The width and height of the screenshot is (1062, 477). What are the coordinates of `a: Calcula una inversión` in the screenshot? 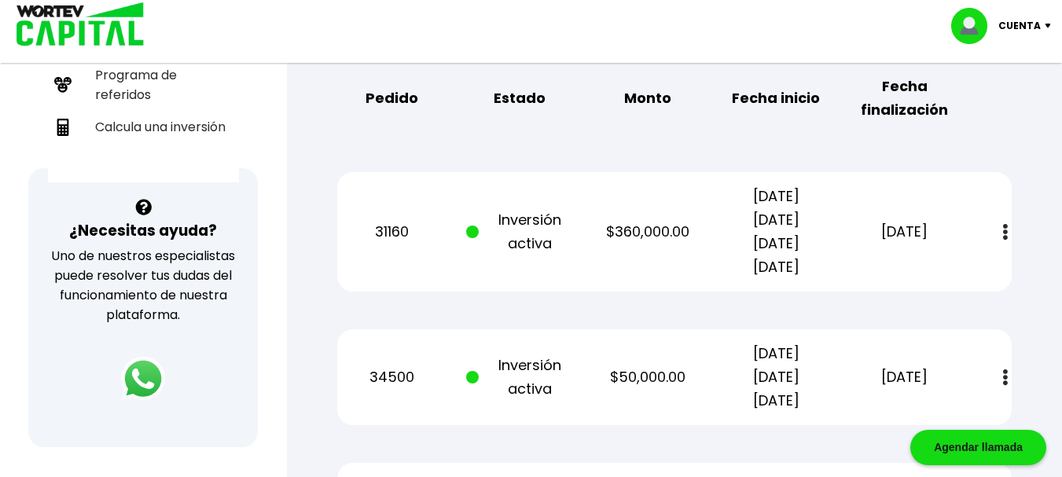 It's located at (143, 127).